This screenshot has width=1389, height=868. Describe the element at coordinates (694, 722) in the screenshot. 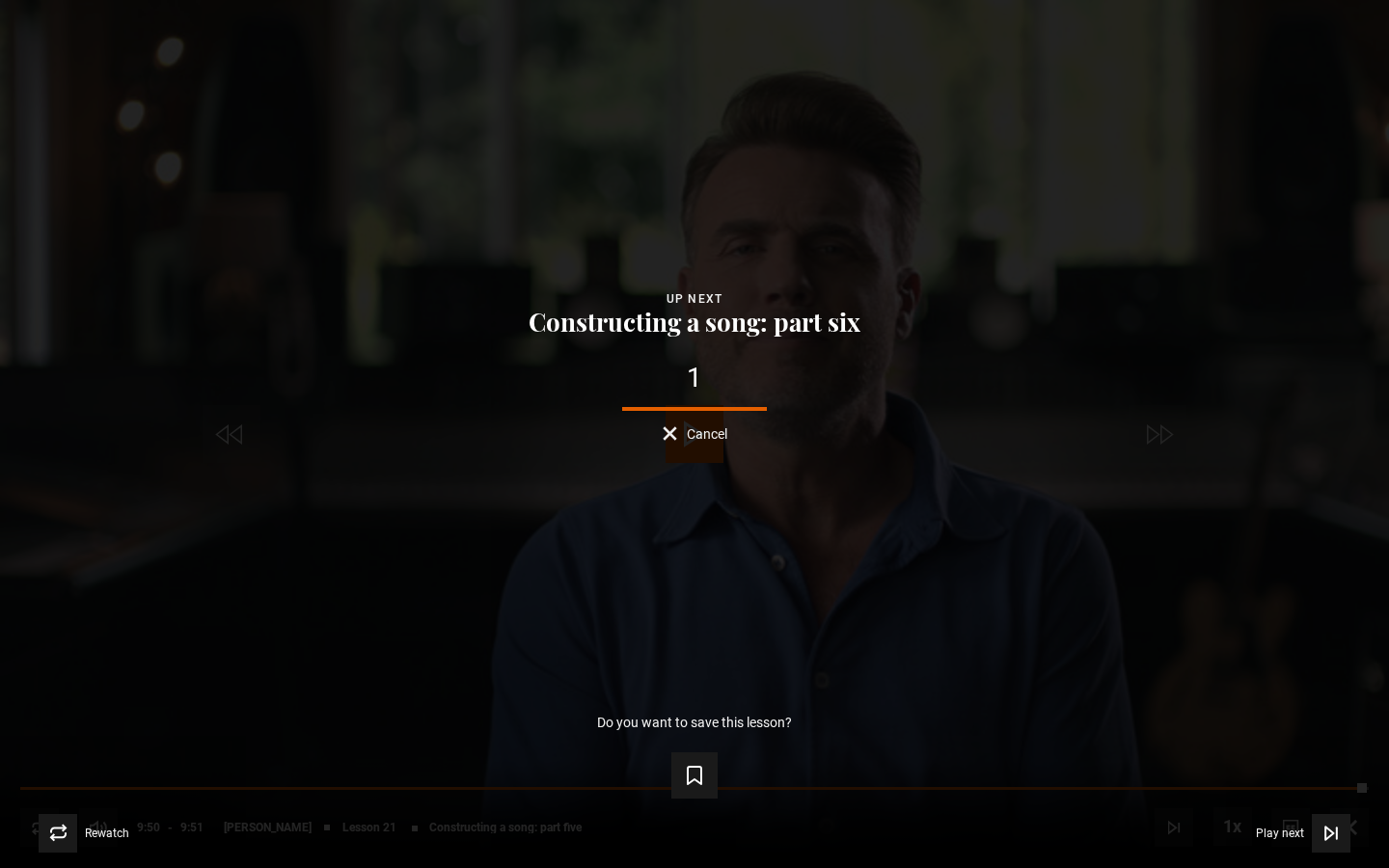

I see `p: Do you want to save this lesson?` at that location.